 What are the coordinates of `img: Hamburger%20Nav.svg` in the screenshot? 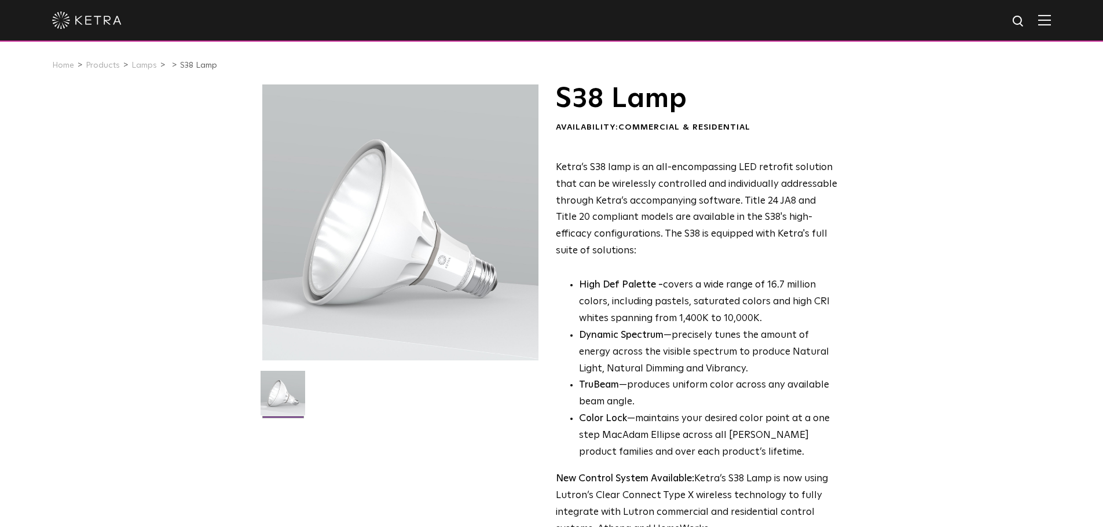 It's located at (1044, 20).